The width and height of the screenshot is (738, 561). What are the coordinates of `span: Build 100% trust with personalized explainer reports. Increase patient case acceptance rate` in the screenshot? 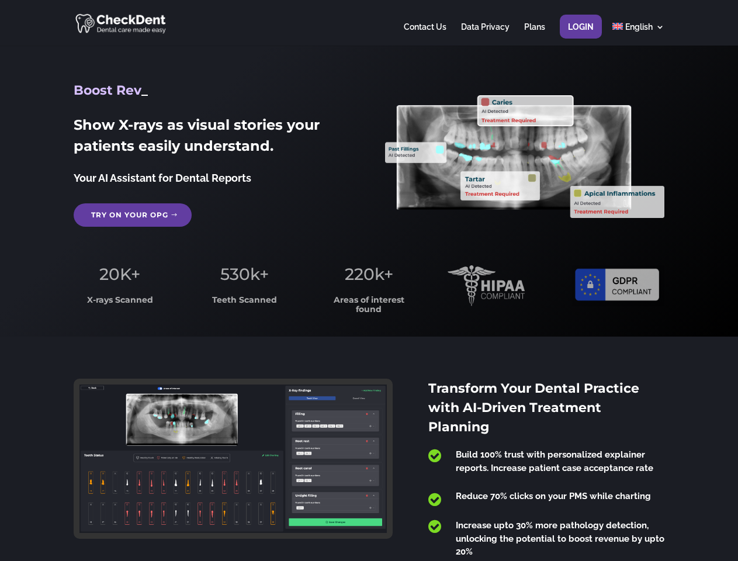 It's located at (554, 461).